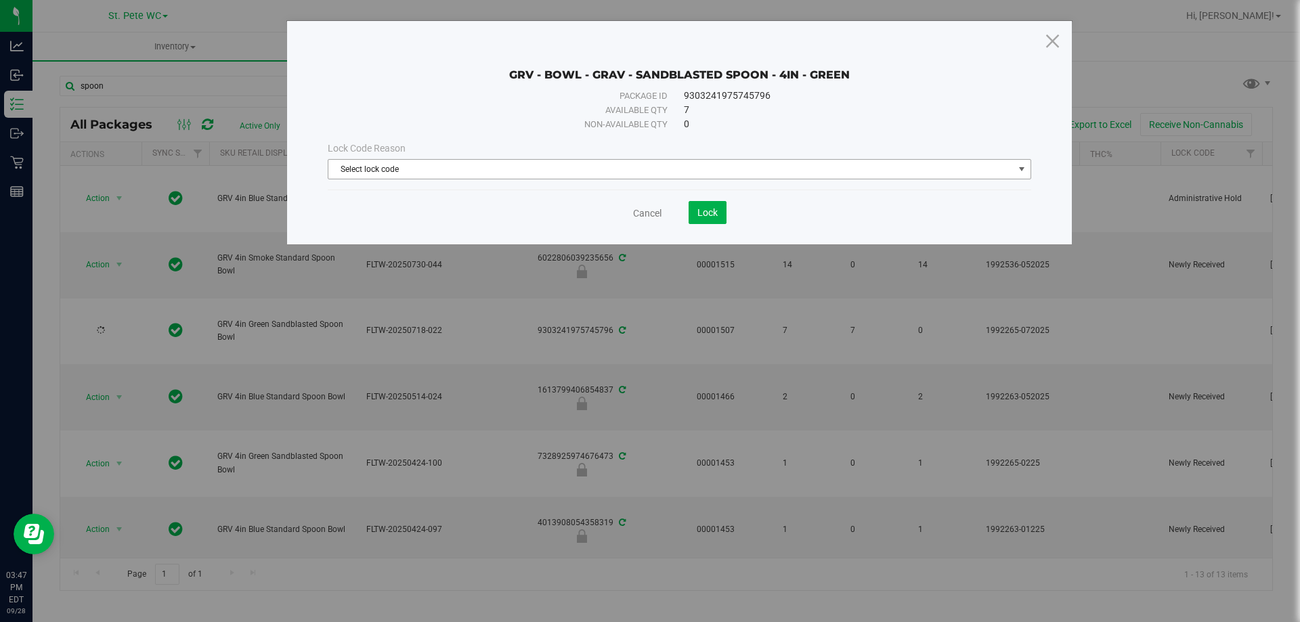 Image resolution: width=1300 pixels, height=622 pixels. I want to click on div: 9303241975745796, so click(842, 95).